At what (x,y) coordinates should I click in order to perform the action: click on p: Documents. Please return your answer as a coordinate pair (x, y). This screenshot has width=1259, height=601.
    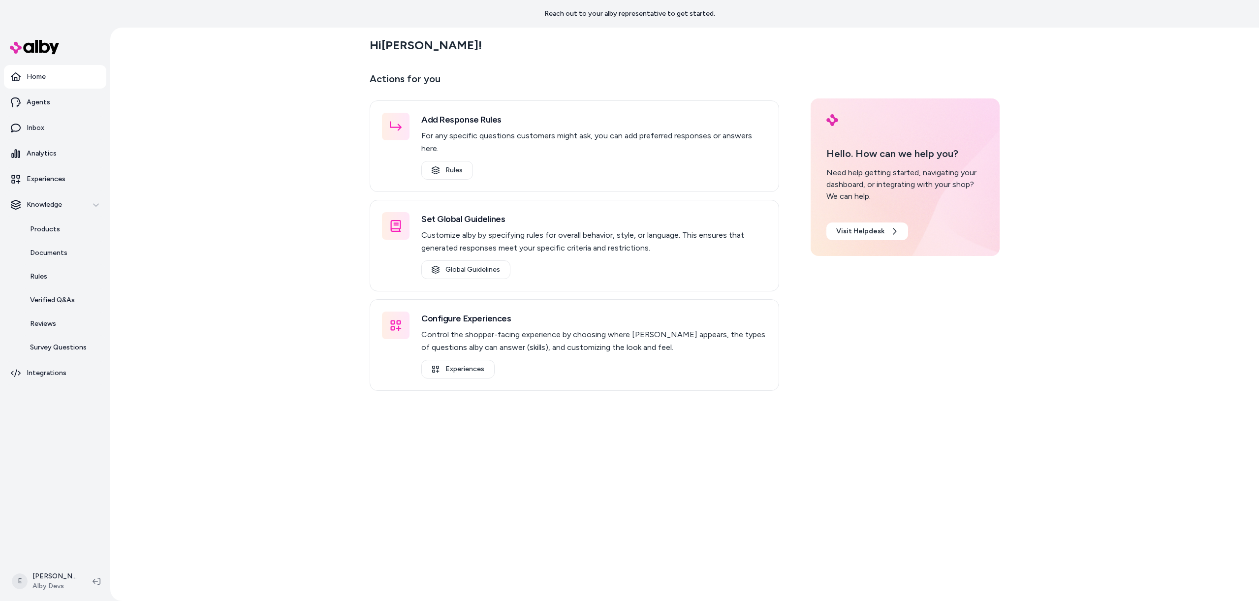
    Looking at the image, I should click on (49, 253).